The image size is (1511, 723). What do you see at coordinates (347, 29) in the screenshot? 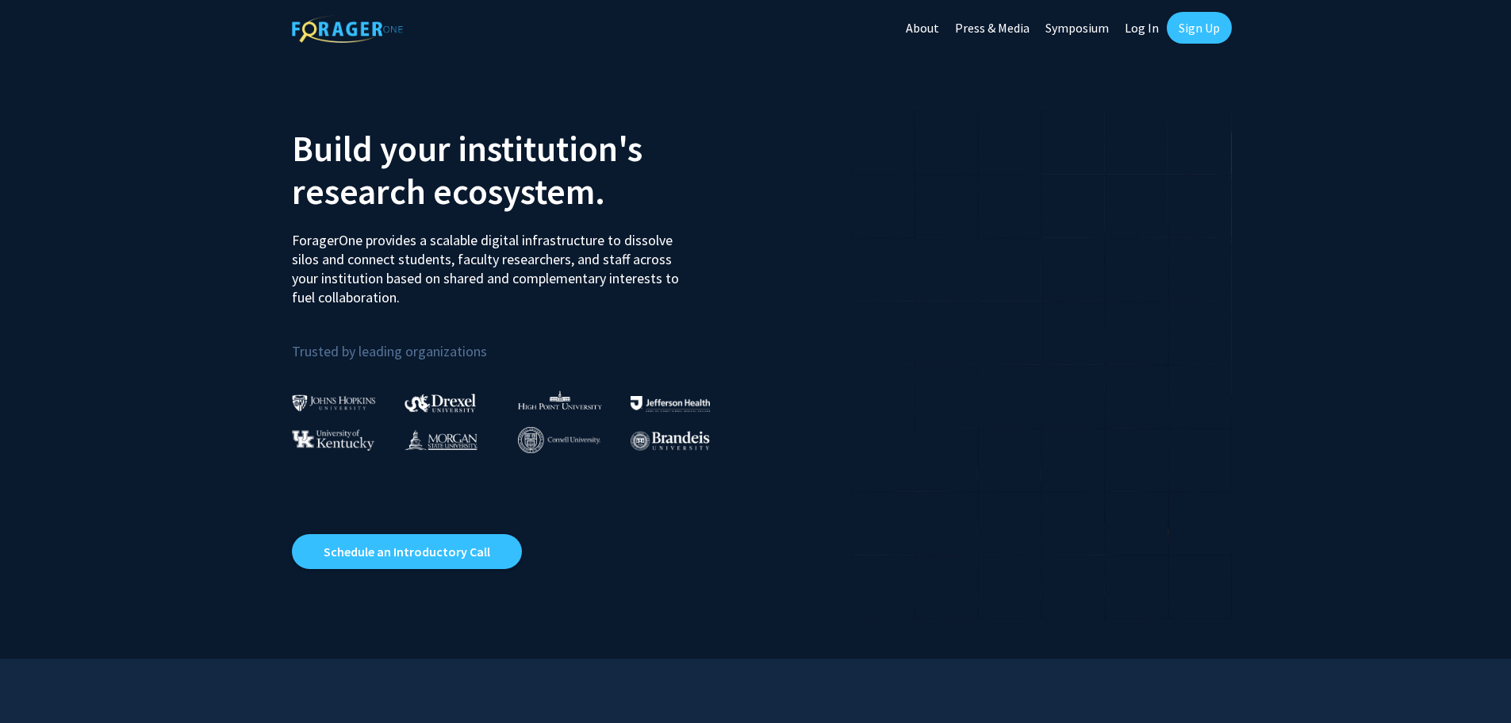
I see `img: ForagerOne Logo` at bounding box center [347, 29].